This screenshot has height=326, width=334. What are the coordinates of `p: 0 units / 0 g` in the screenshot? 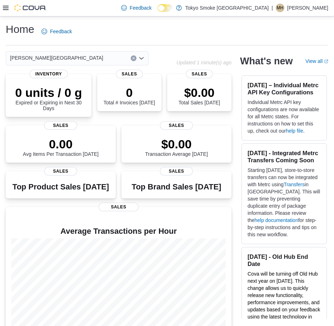 It's located at (49, 93).